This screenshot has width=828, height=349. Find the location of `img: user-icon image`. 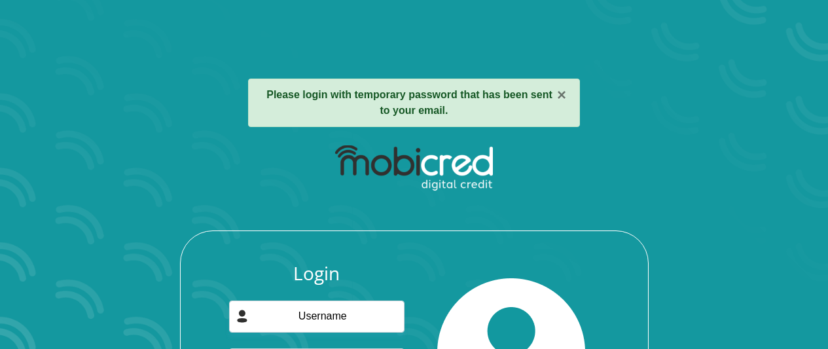

img: user-icon image is located at coordinates (242, 316).